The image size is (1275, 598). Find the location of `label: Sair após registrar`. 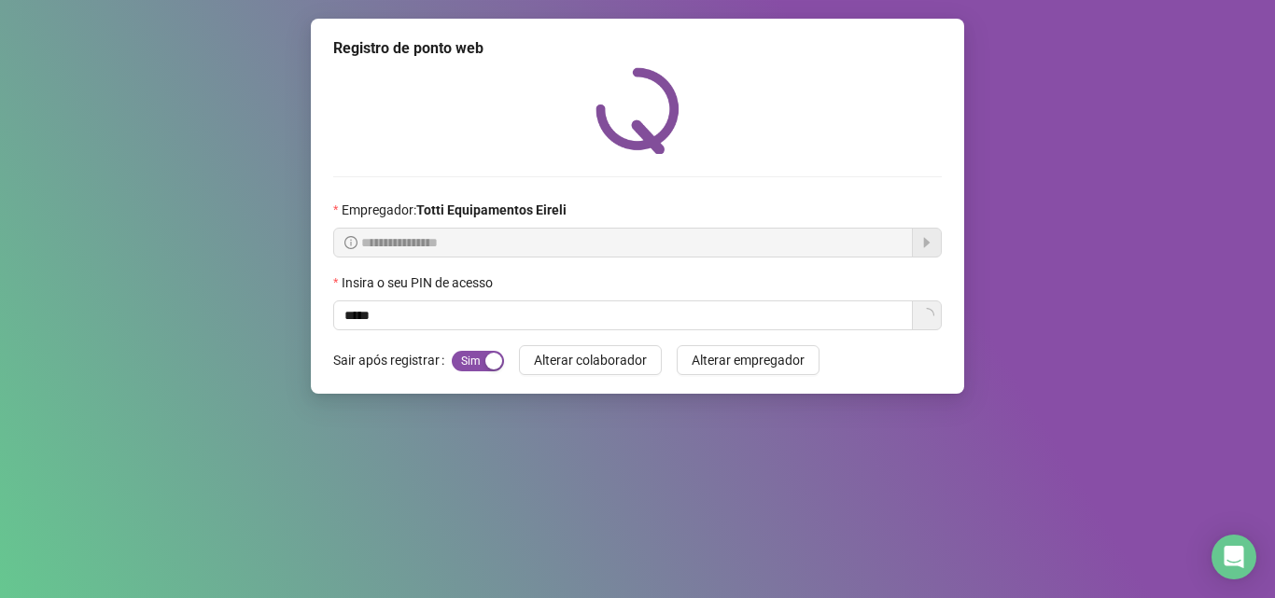

label: Sair após registrar is located at coordinates (392, 360).